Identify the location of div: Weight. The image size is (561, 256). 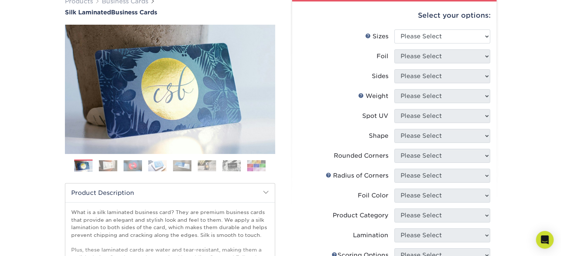
(373, 96).